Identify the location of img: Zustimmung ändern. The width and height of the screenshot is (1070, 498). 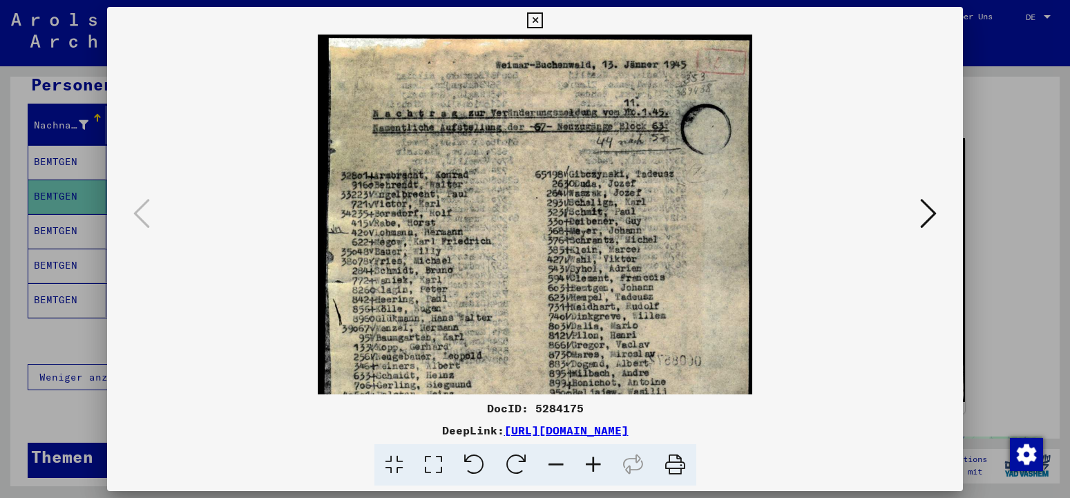
(1026, 454).